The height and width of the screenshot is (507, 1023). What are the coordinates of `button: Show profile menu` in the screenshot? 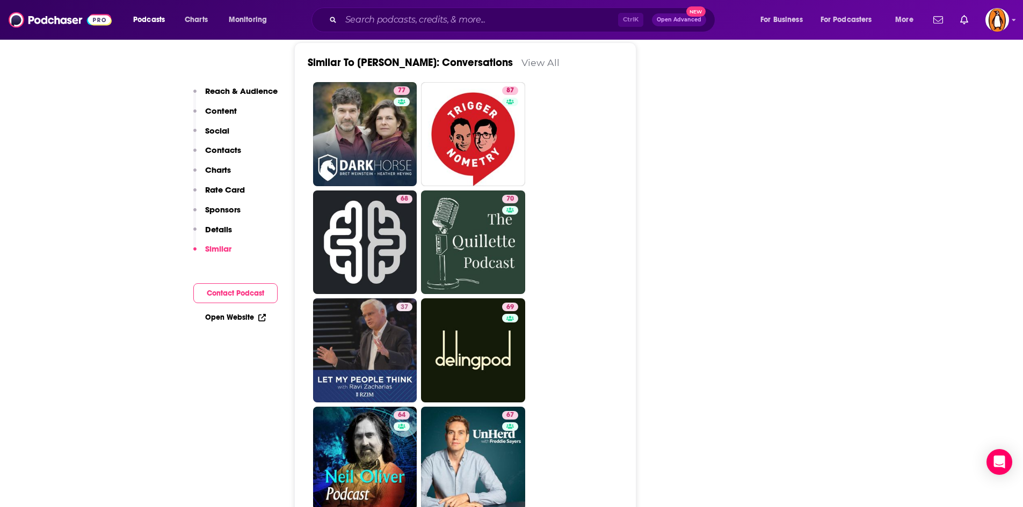 It's located at (997, 20).